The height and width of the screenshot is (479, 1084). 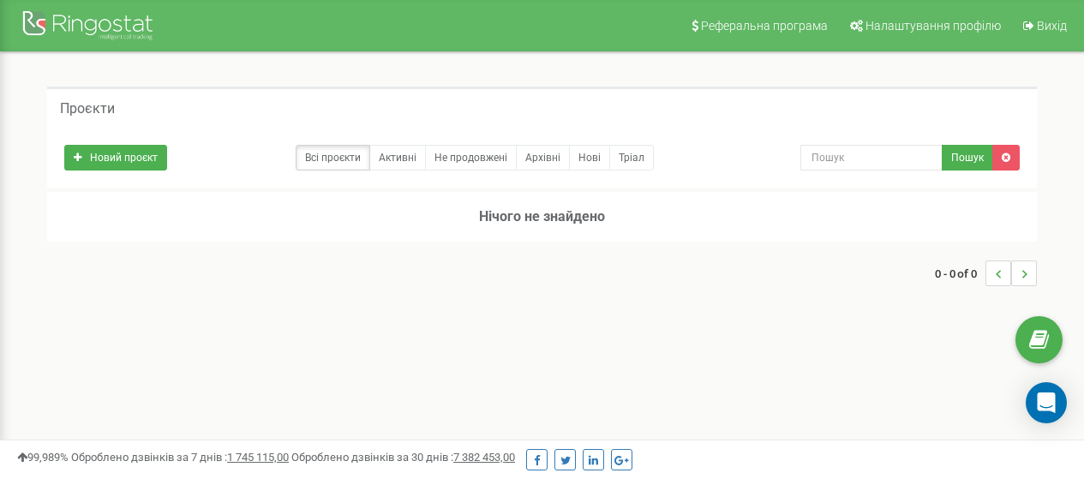 I want to click on h5: Проєкти, so click(x=87, y=109).